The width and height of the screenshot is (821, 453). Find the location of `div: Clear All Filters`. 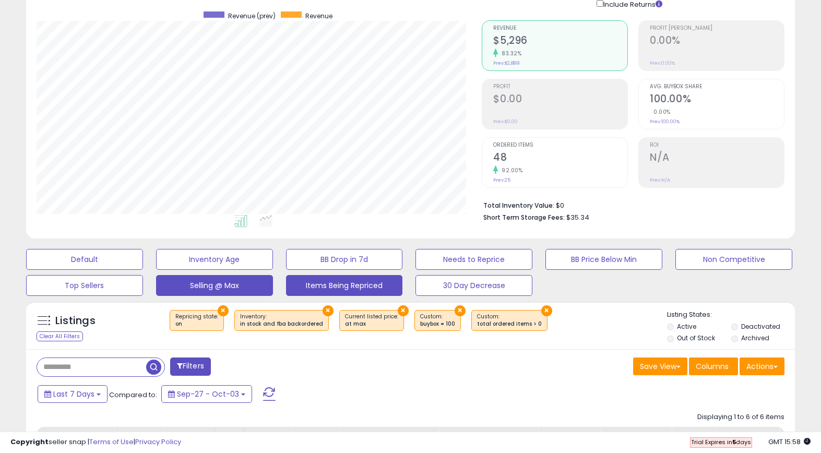

div: Clear All Filters is located at coordinates (60, 336).